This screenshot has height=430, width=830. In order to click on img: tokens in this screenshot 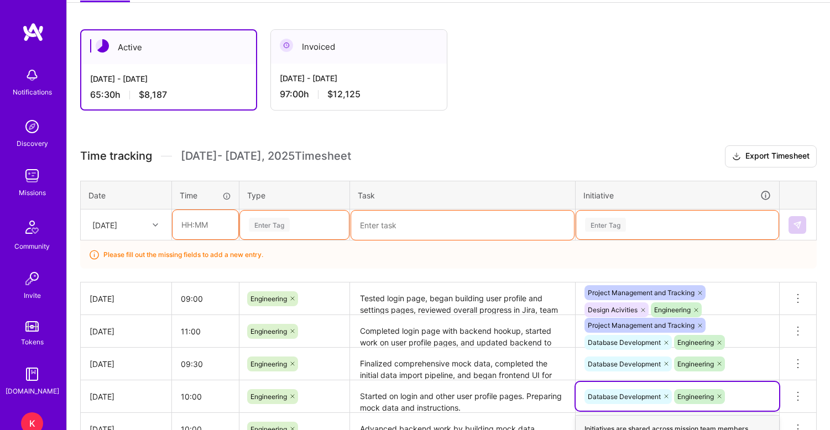, I will do `click(32, 326)`.